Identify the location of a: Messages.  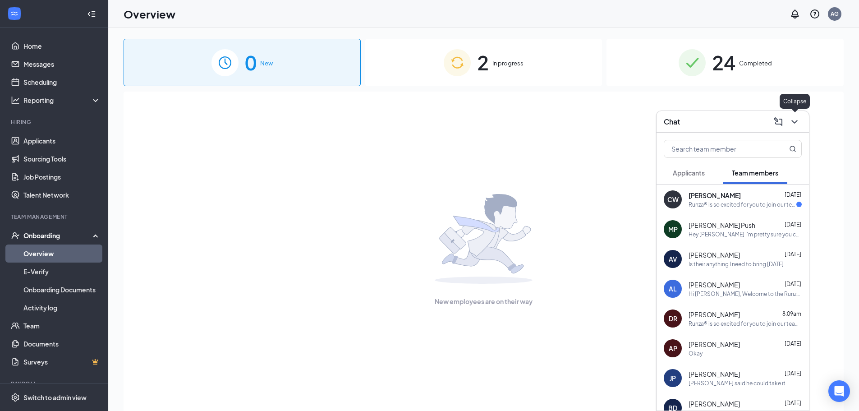
(62, 64).